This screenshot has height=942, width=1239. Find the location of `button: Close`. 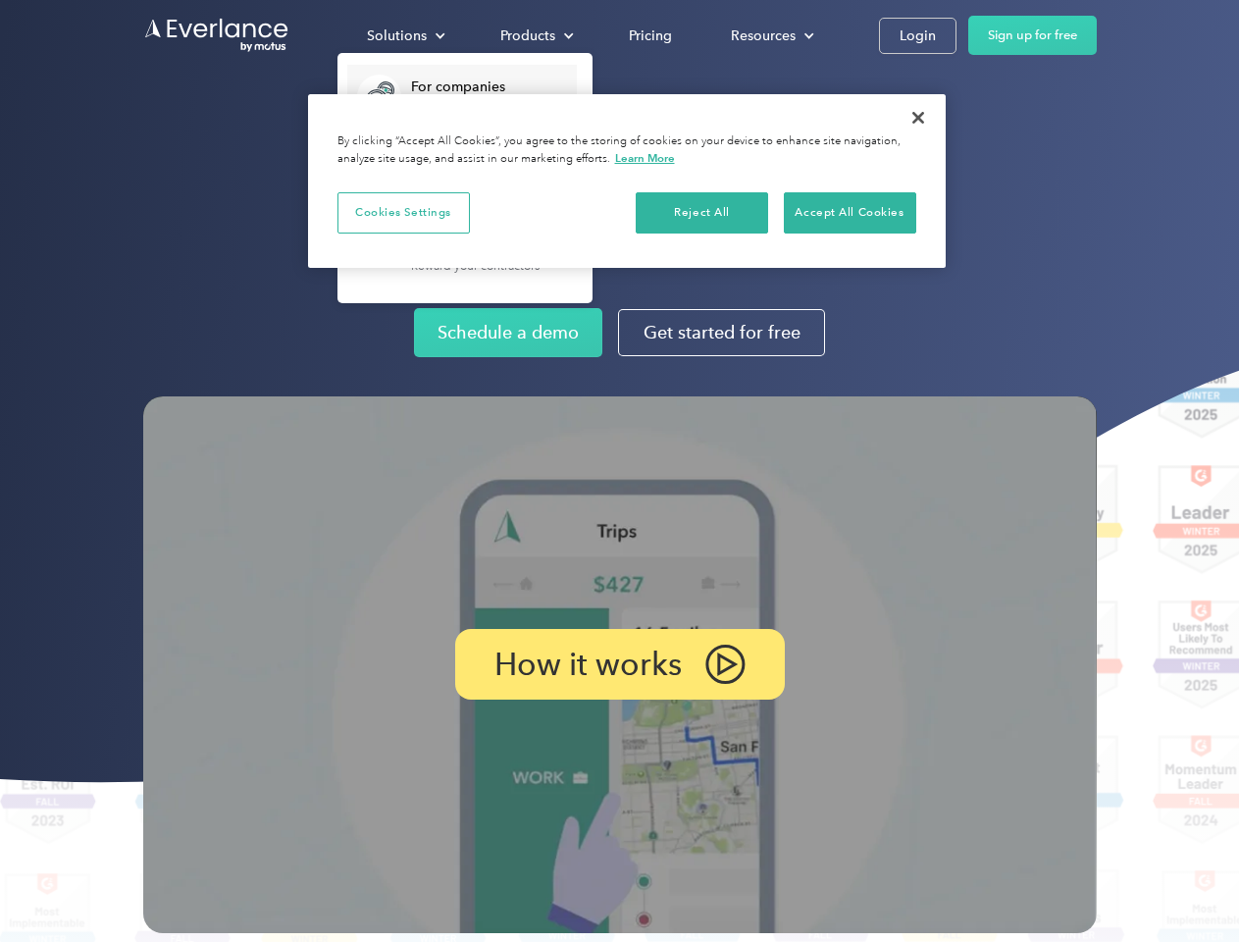

button: Close is located at coordinates (918, 118).